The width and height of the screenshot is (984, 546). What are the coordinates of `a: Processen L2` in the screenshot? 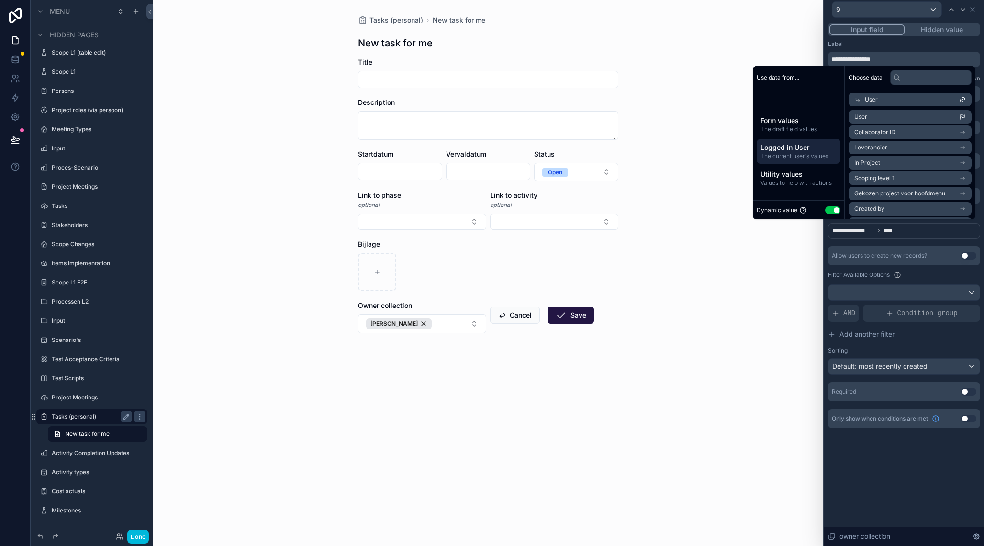 It's located at (97, 302).